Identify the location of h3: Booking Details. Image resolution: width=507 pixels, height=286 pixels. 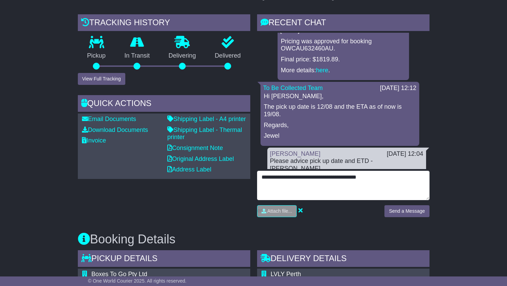
(254, 240).